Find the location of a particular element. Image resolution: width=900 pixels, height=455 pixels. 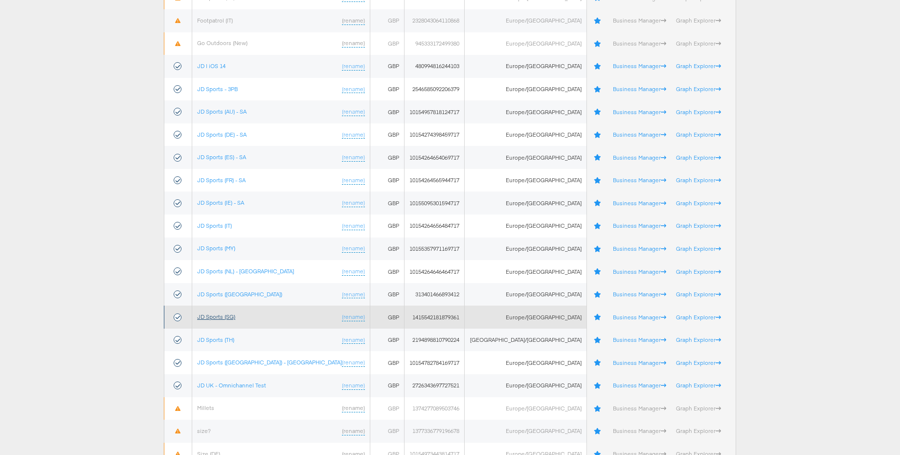

td: 10154264654069717 is located at coordinates (435, 157).